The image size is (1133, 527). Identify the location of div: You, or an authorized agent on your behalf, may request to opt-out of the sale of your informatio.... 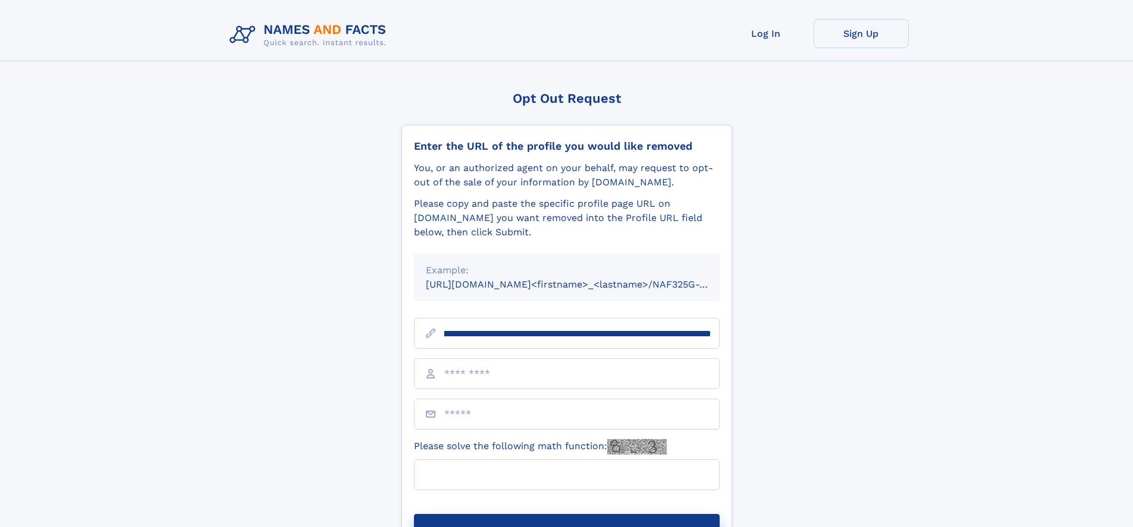
(567, 175).